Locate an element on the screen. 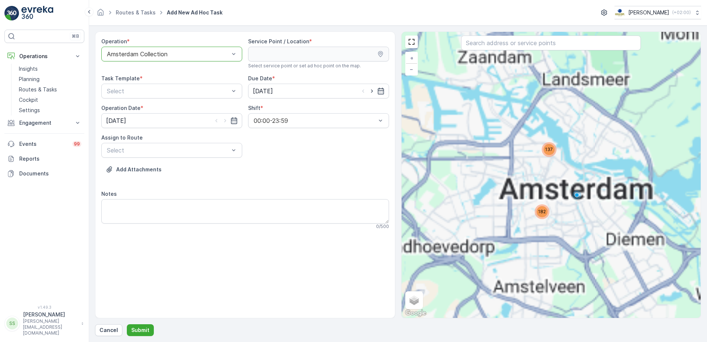  a: Layers is located at coordinates (414, 300).